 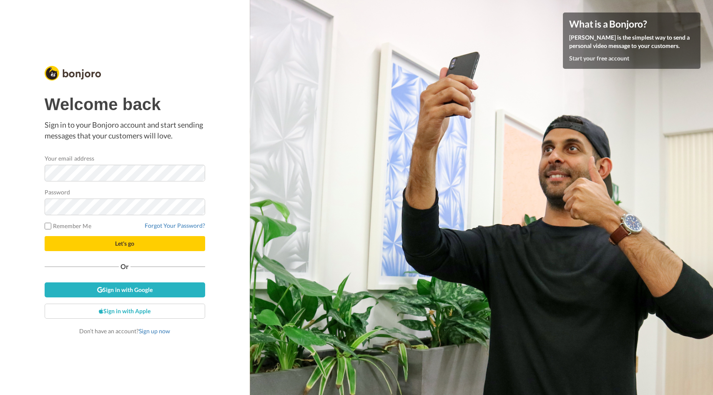 I want to click on a: Sign in with Google, so click(x=125, y=290).